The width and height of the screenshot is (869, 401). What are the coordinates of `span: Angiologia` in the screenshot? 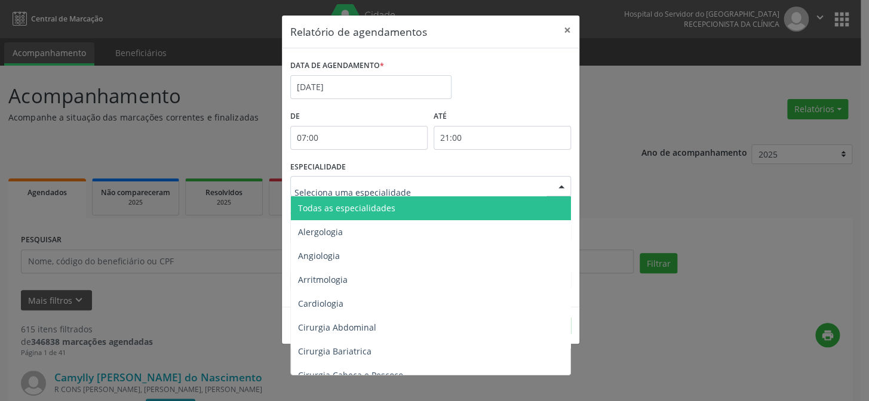 It's located at (319, 256).